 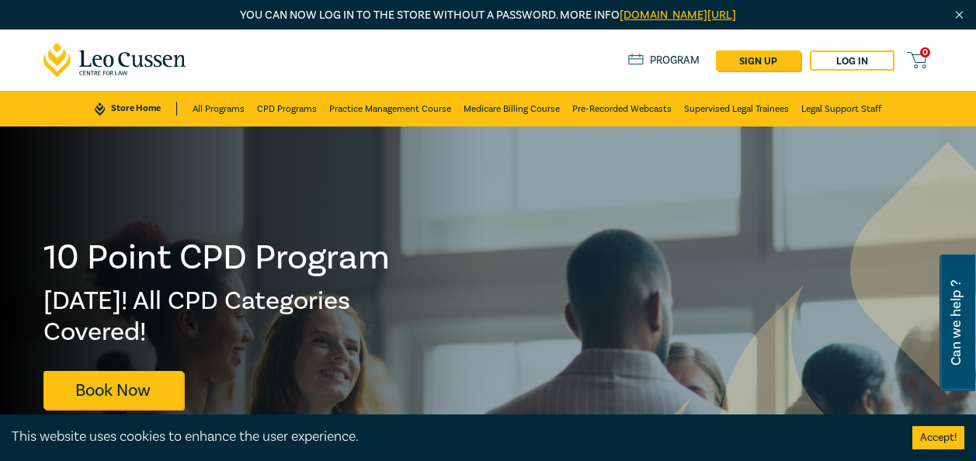 What do you see at coordinates (286, 109) in the screenshot?
I see `a: CPD Programs` at bounding box center [286, 109].